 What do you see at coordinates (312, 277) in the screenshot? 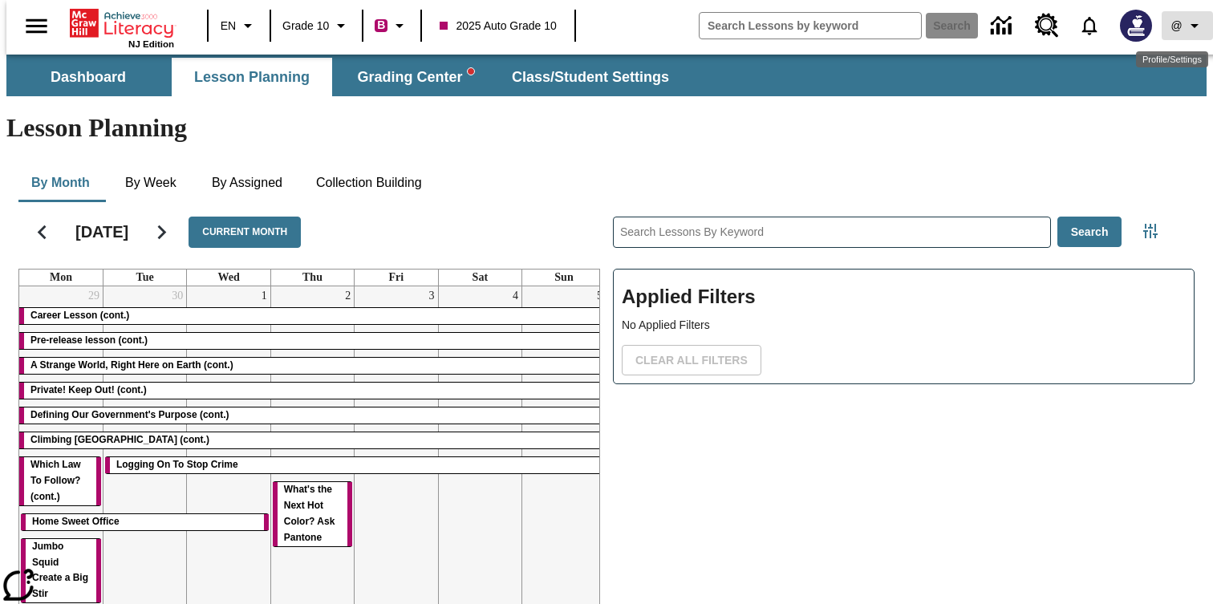
I see `a: Thursday` at bounding box center [312, 277].